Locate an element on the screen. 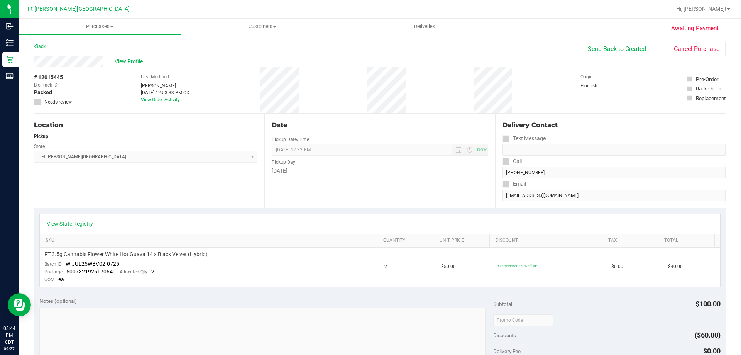 The width and height of the screenshot is (741, 355). div: Location is located at coordinates (145, 125).